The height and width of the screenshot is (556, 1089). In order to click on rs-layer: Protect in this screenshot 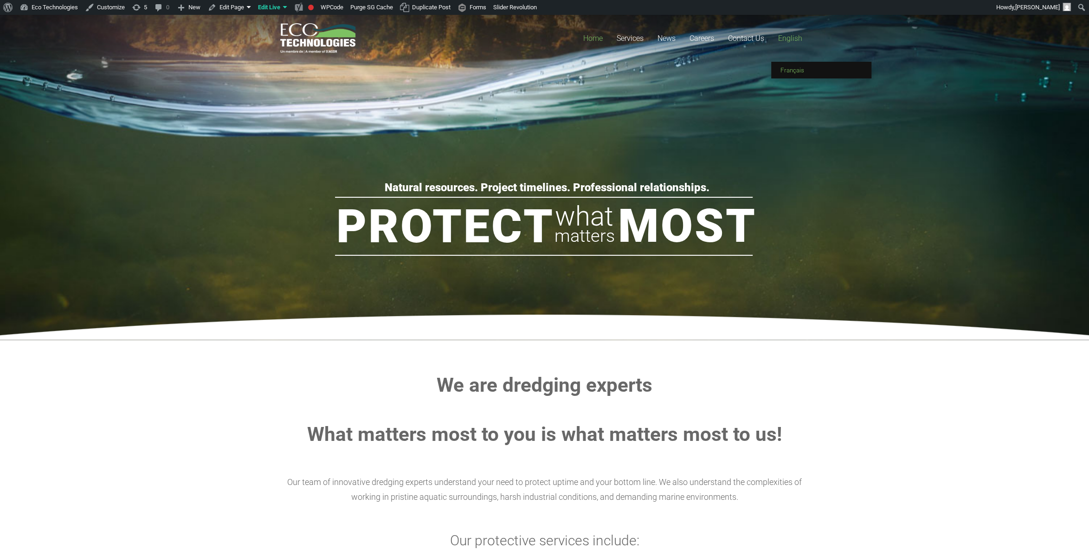, I will do `click(446, 227)`.